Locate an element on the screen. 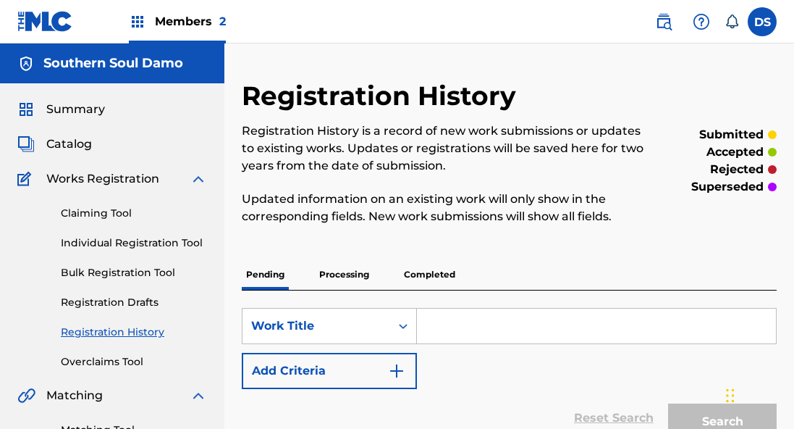 The height and width of the screenshot is (429, 794). a: Registration Drafts is located at coordinates (134, 302).